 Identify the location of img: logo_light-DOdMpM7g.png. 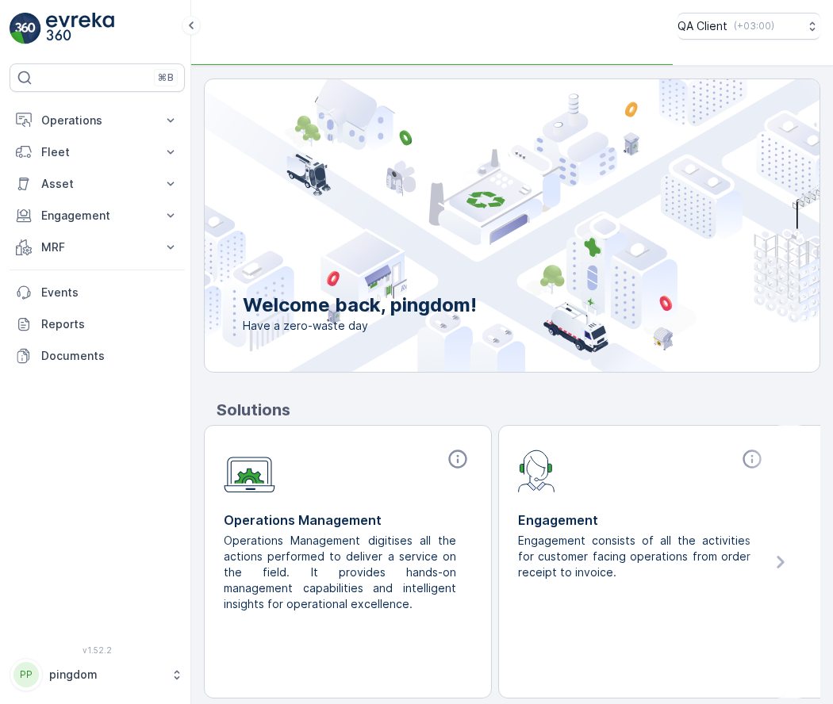
(80, 29).